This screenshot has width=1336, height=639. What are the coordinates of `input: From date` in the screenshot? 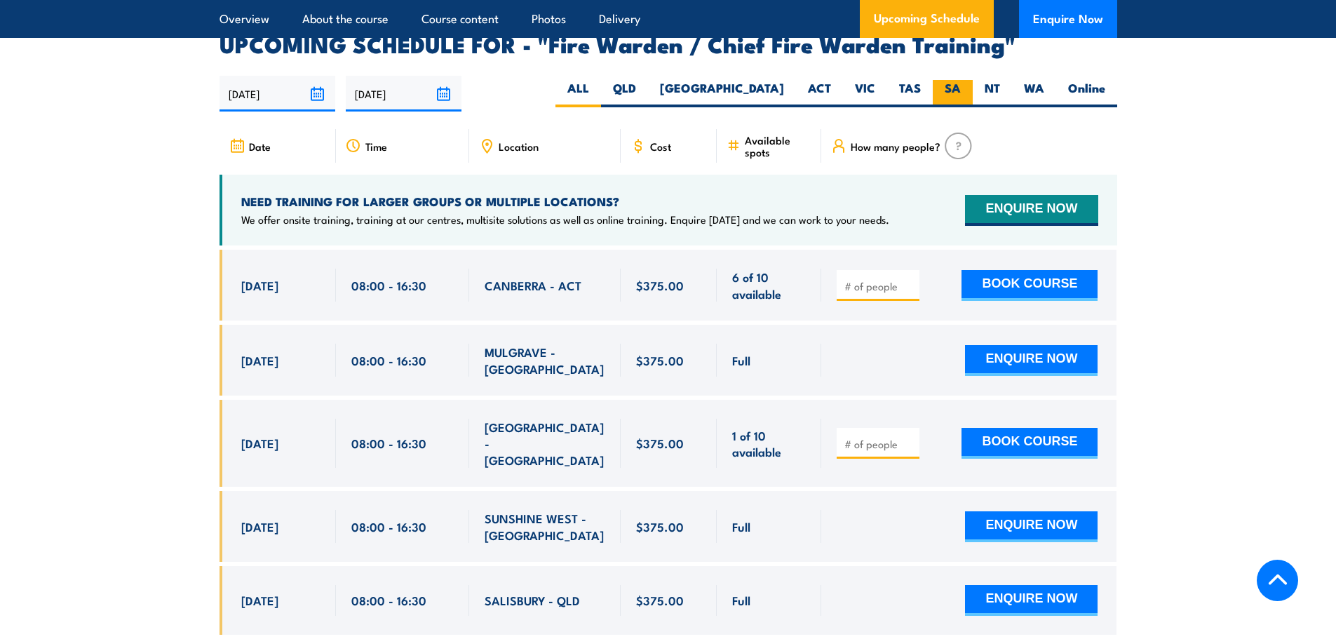 It's located at (277, 93).